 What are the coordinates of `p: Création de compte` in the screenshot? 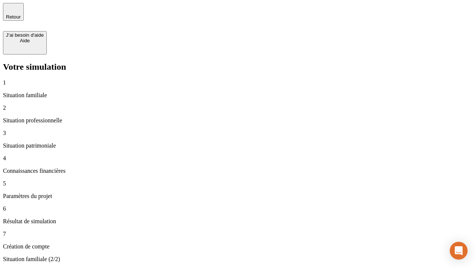 It's located at (237, 247).